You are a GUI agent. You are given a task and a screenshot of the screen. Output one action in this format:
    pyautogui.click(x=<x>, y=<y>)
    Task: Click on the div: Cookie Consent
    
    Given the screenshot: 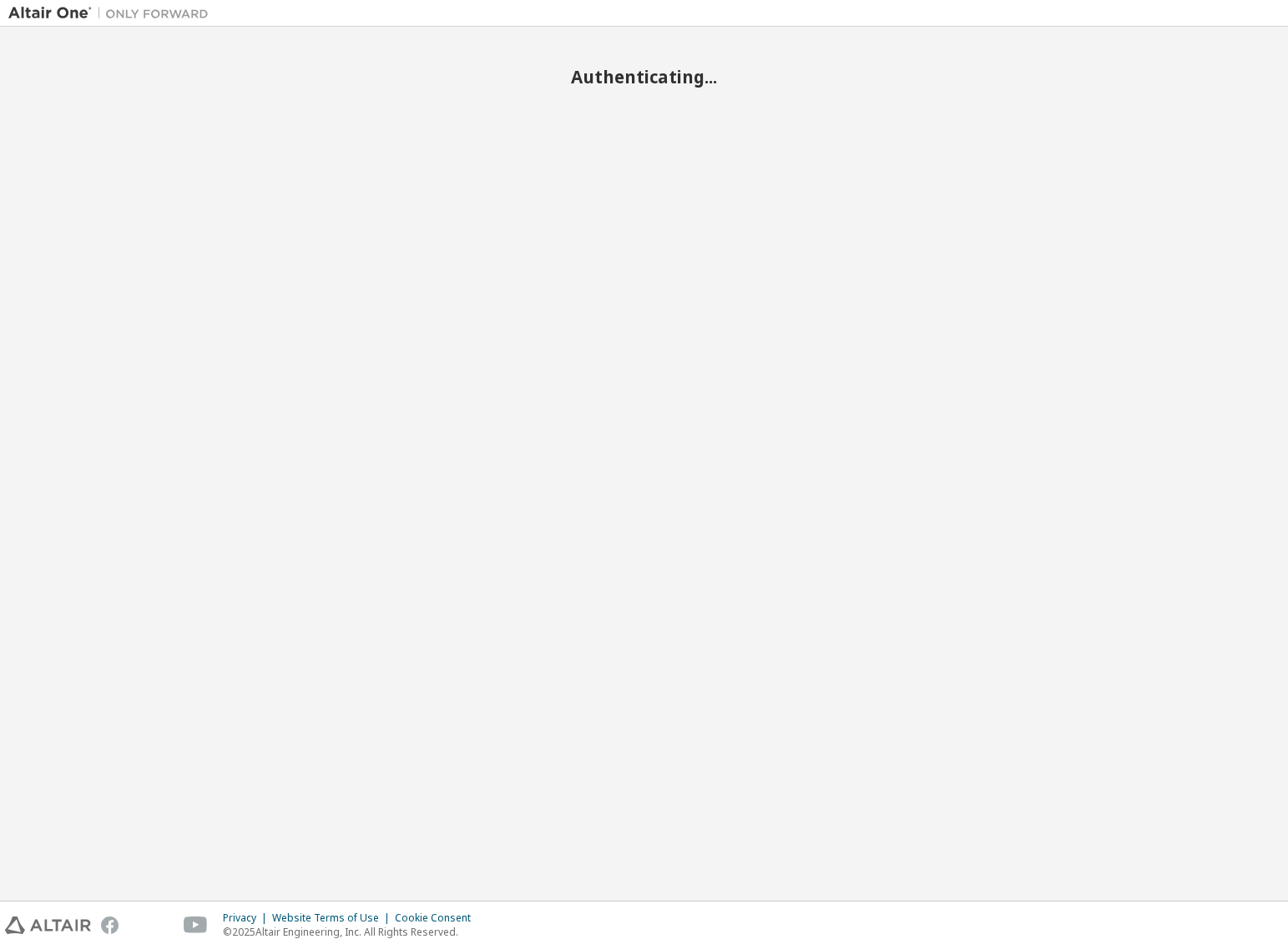 What is the action you would take?
    pyautogui.click(x=438, y=919)
    